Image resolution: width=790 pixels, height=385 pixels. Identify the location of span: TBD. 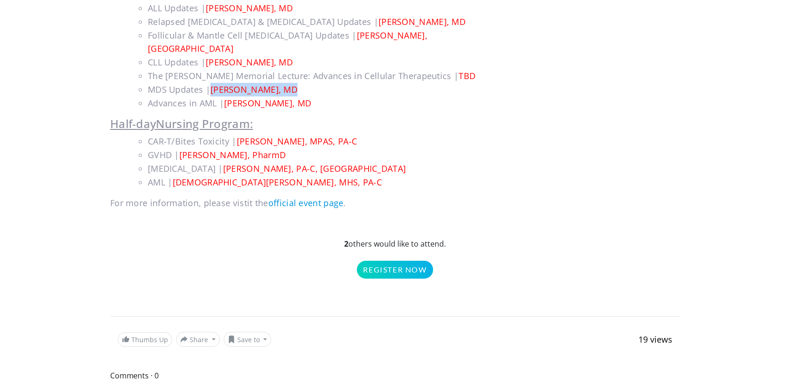
(467, 76).